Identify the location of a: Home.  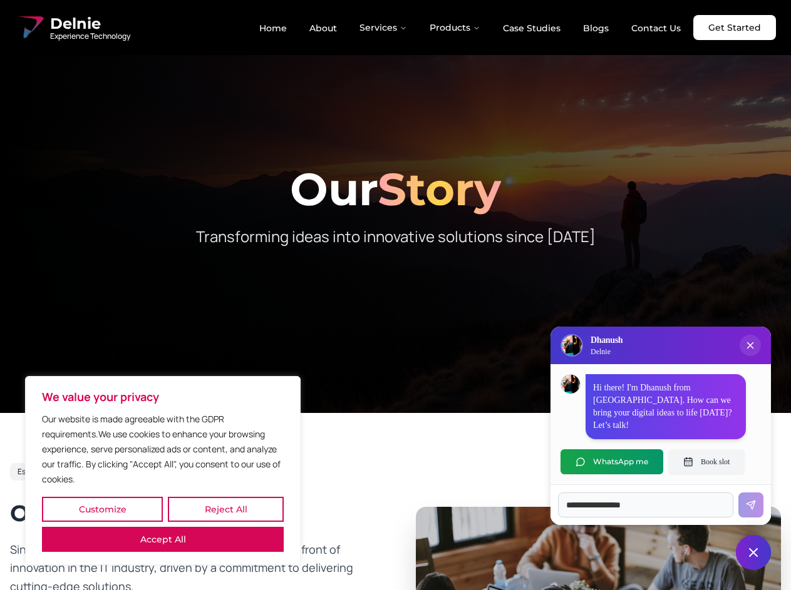
(273, 28).